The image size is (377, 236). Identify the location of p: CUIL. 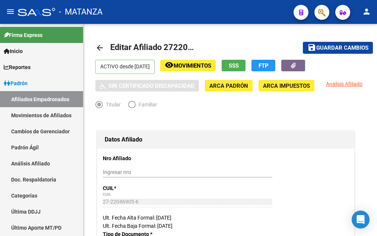
(140, 188).